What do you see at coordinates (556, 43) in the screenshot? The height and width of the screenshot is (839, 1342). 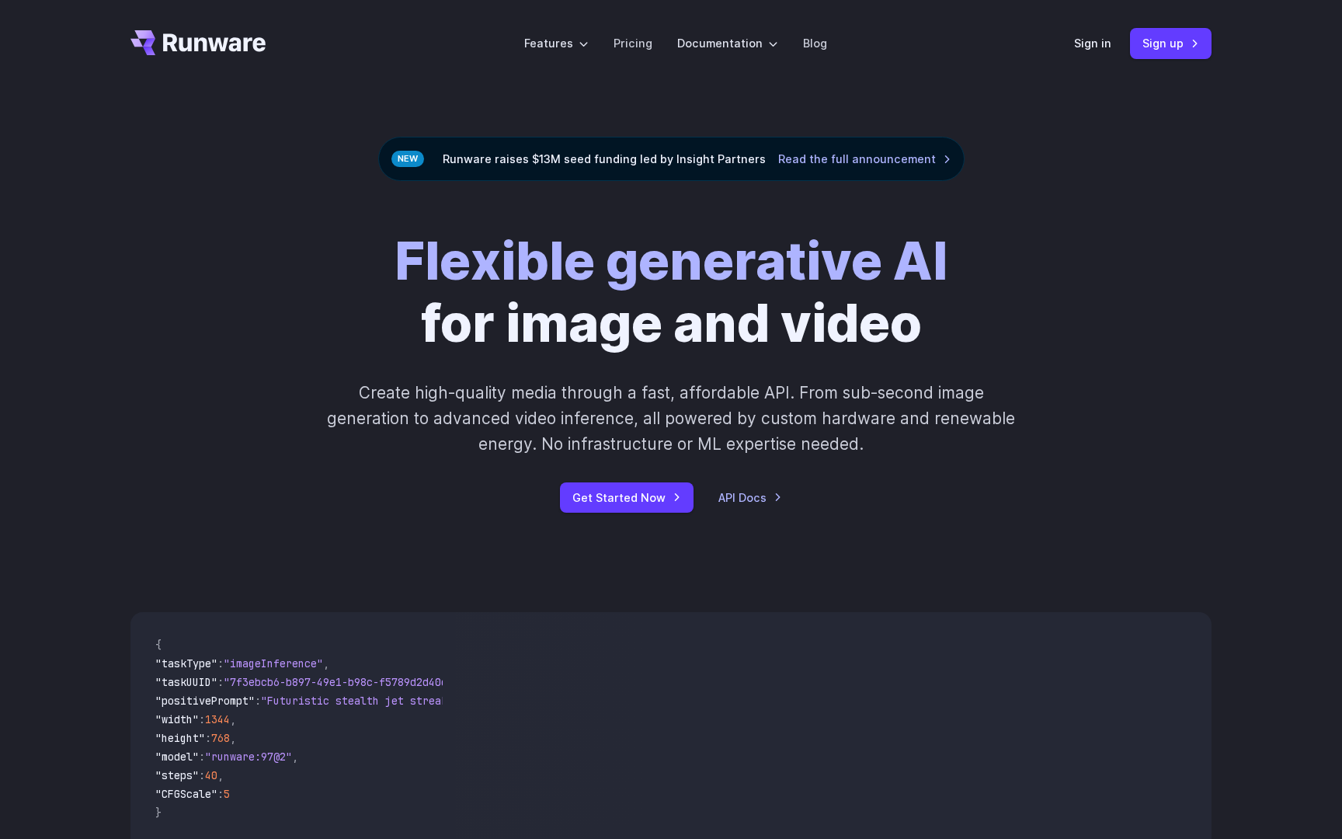 I see `label: Features` at bounding box center [556, 43].